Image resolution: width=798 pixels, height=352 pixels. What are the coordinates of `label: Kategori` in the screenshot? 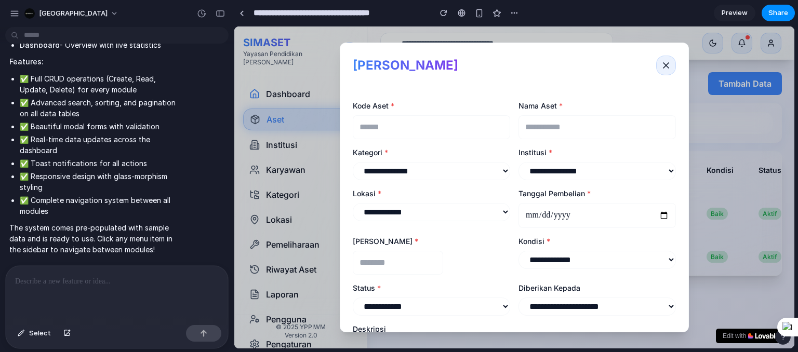 It's located at (197, 126).